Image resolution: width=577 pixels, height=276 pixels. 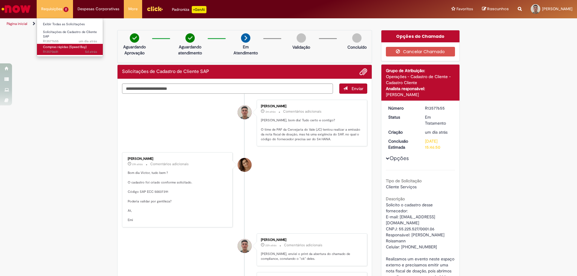 What do you see at coordinates (17, 24) in the screenshot?
I see `a: Página inicial` at bounding box center [17, 24].